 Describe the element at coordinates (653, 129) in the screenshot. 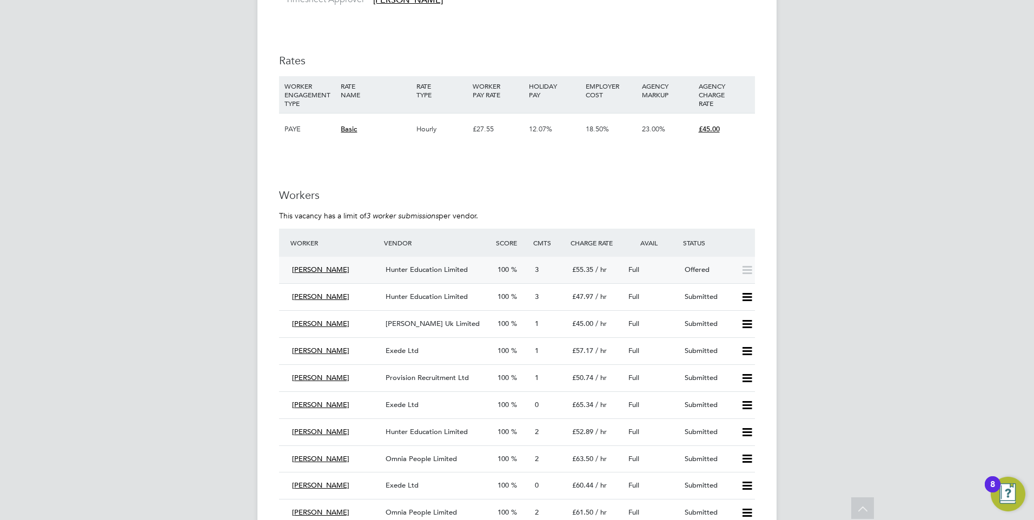

I see `span: 23.00%` at that location.